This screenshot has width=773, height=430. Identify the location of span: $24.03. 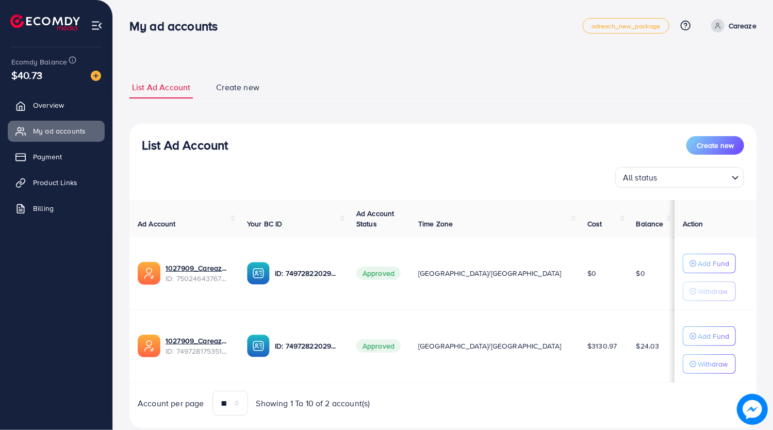
(648, 346).